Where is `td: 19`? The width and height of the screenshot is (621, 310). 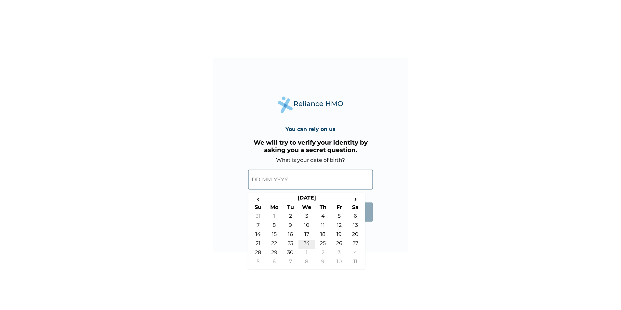 td: 19 is located at coordinates (339, 235).